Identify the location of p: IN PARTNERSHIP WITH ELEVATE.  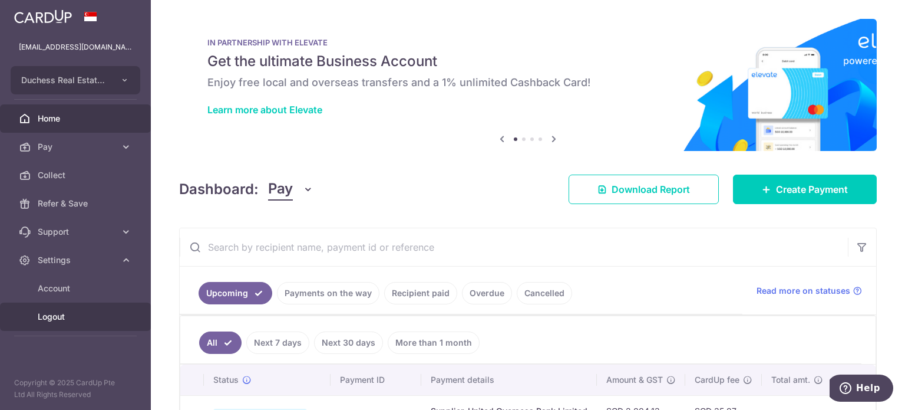
(528, 42).